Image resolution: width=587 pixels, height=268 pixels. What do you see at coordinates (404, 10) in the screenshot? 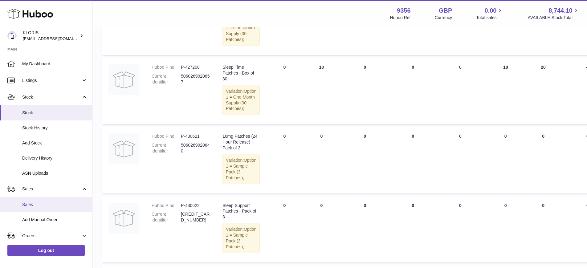
I see `strong: 9356` at bounding box center [404, 10].